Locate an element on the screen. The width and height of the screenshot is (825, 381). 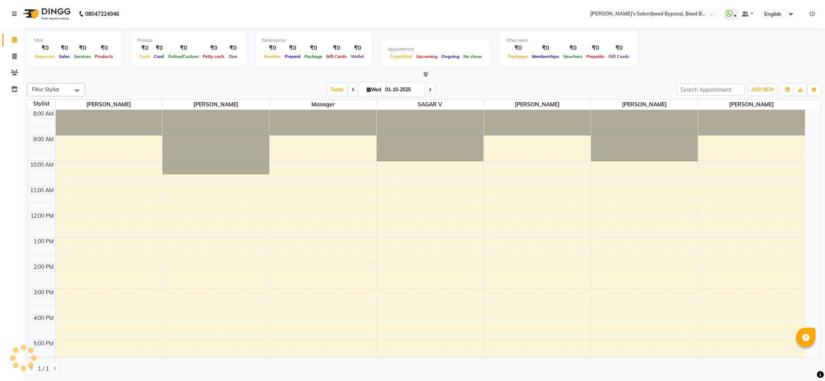
span: Upcoming is located at coordinates (427, 56).